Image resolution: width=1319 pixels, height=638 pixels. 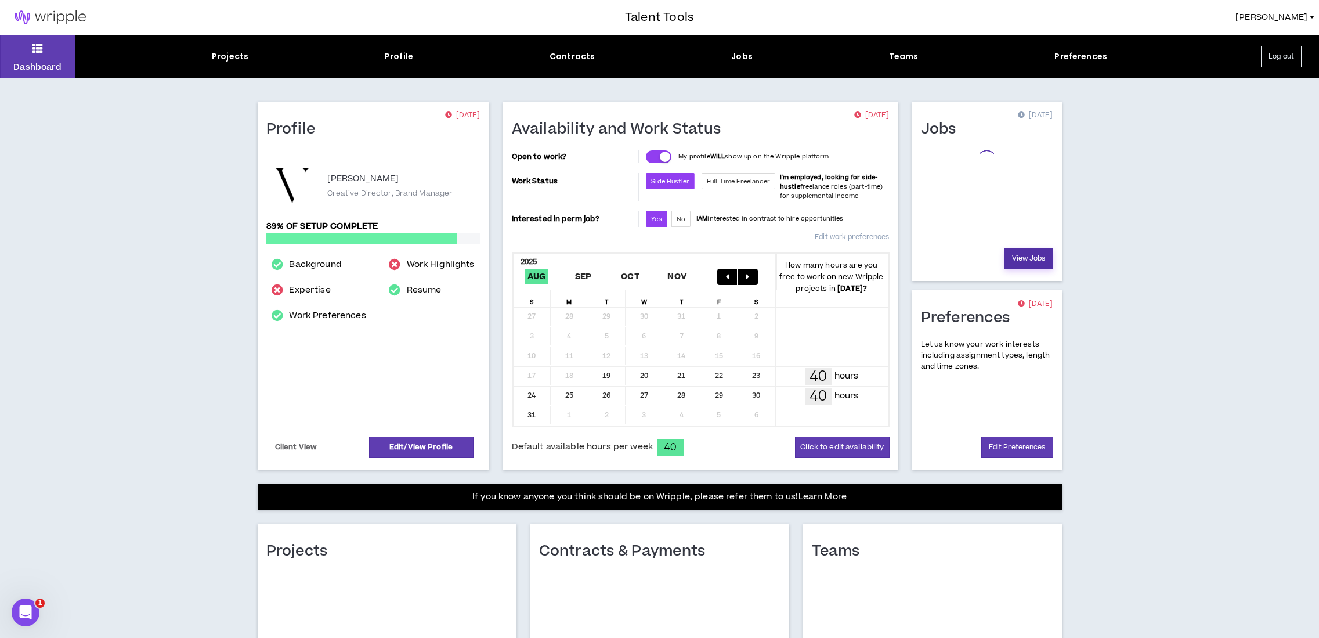 I want to click on p: Work Status, so click(x=574, y=181).